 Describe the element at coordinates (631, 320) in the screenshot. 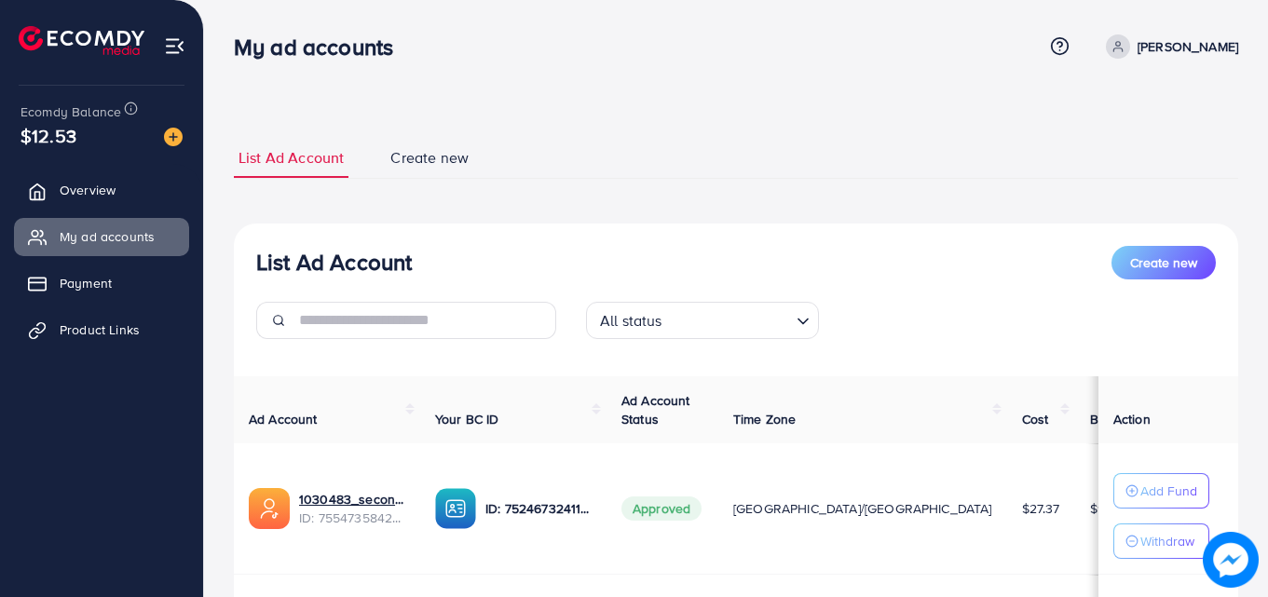

I see `span: All status` at that location.